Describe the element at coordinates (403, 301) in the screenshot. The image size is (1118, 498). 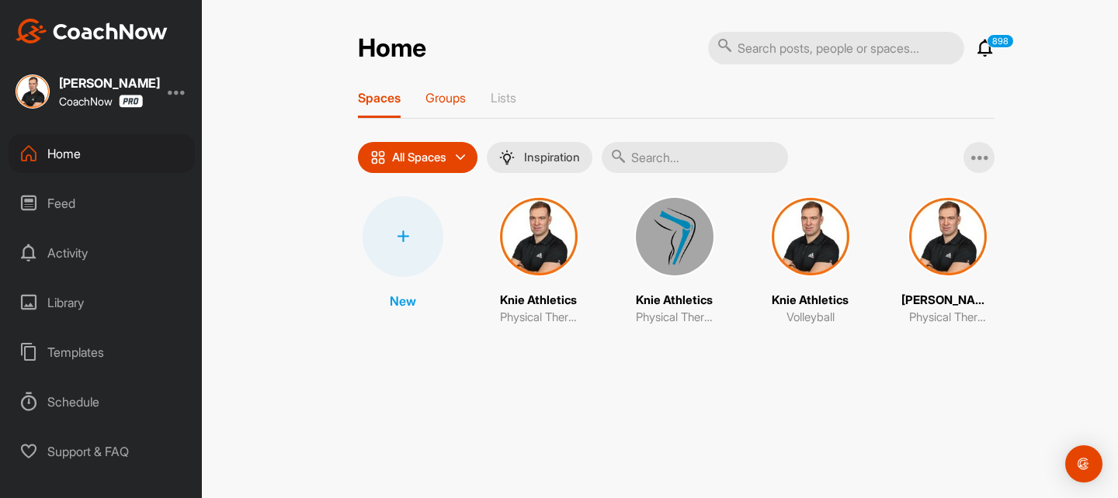
I see `p: New` at that location.